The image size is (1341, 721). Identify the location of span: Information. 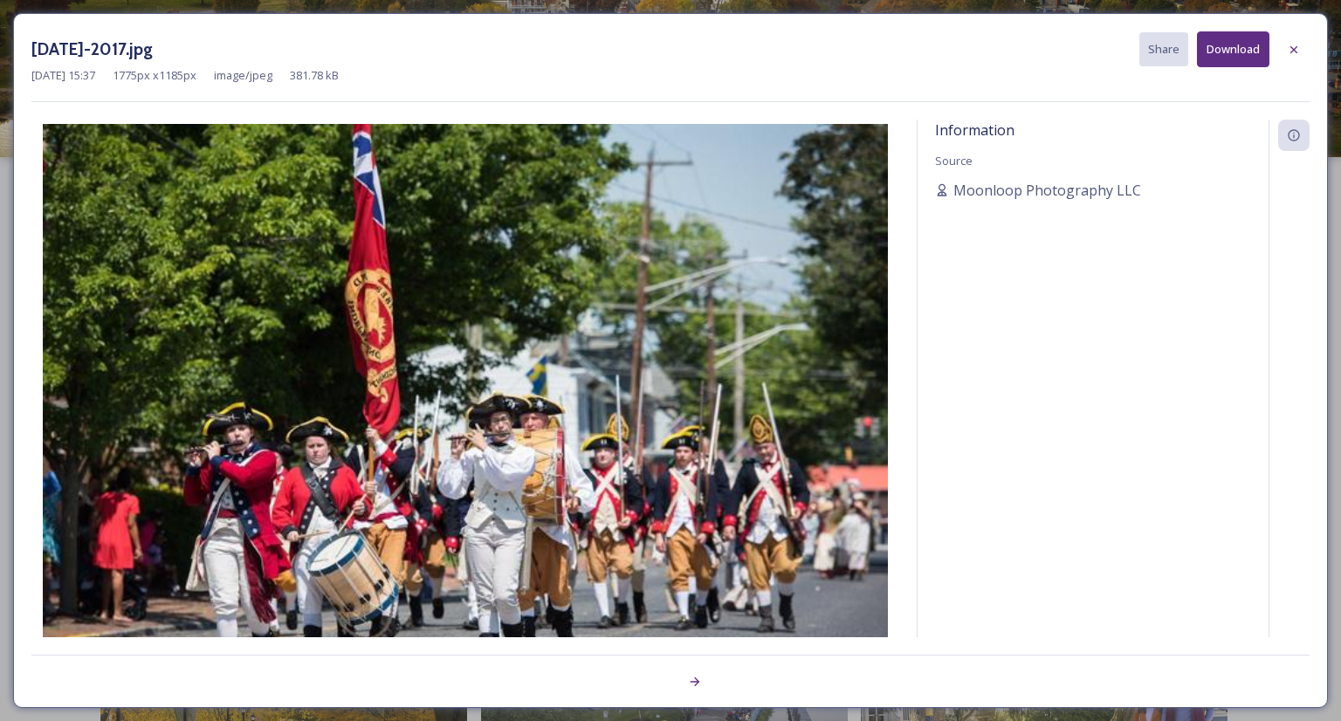
(974, 130).